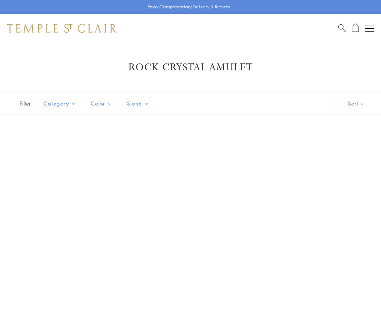  I want to click on img: Temple St. Clair, so click(62, 28).